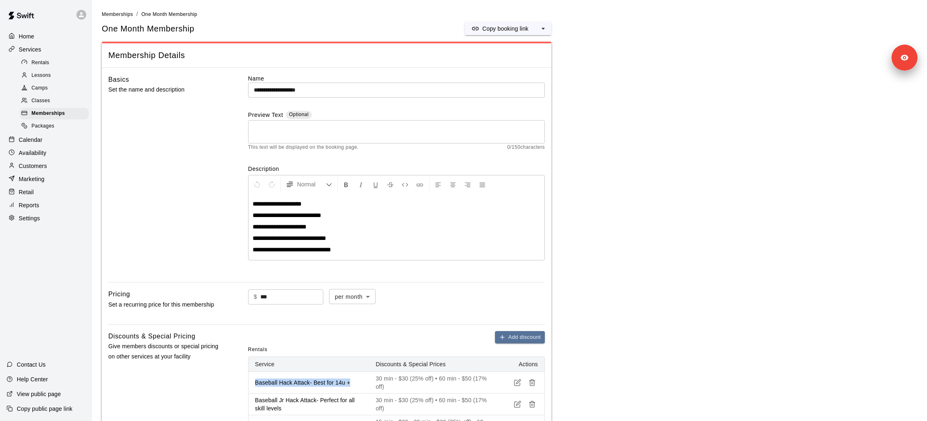 This screenshot has width=927, height=421. I want to click on span: Lessons, so click(41, 76).